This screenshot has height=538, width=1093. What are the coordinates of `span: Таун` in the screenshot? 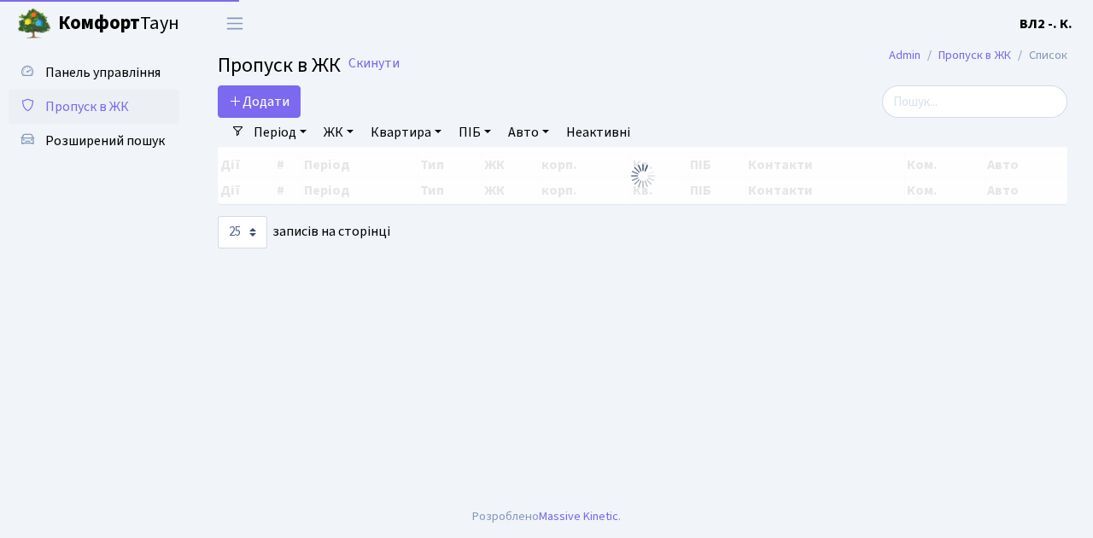 It's located at (119, 24).